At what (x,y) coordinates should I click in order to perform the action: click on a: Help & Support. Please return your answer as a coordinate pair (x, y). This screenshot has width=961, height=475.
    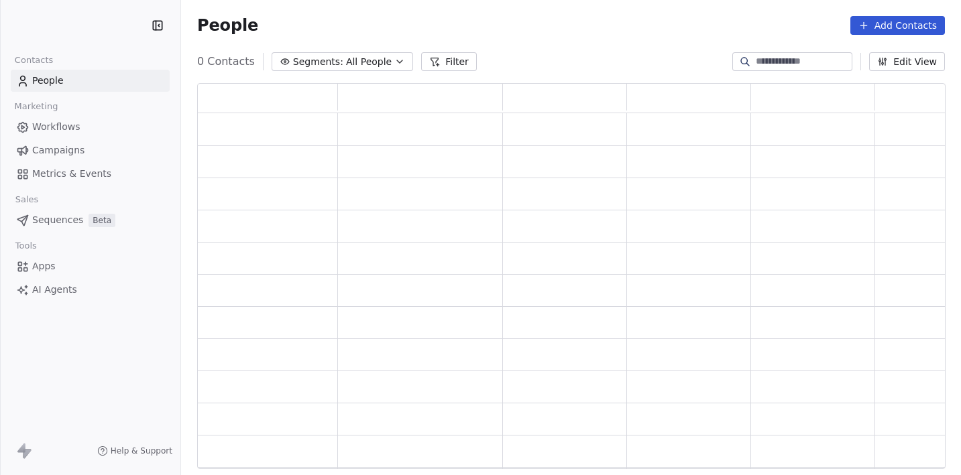
    Looking at the image, I should click on (135, 451).